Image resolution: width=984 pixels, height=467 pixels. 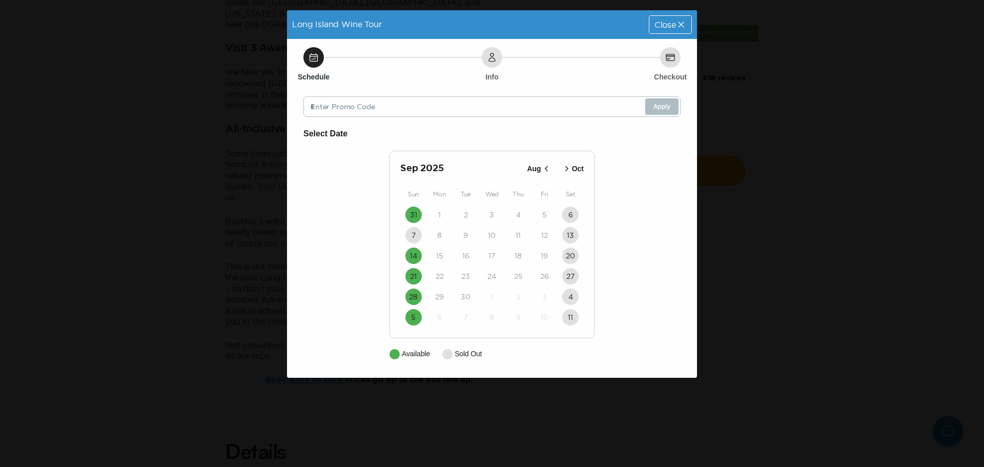 I want to click on button: 27, so click(x=570, y=276).